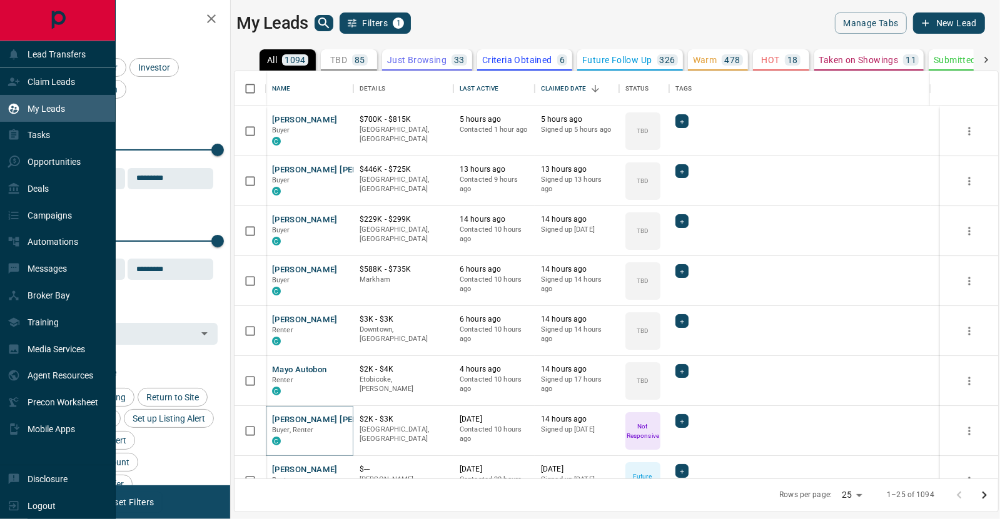 The image size is (1000, 519). What do you see at coordinates (870, 23) in the screenshot?
I see `button: Manage Tabs` at bounding box center [870, 23].